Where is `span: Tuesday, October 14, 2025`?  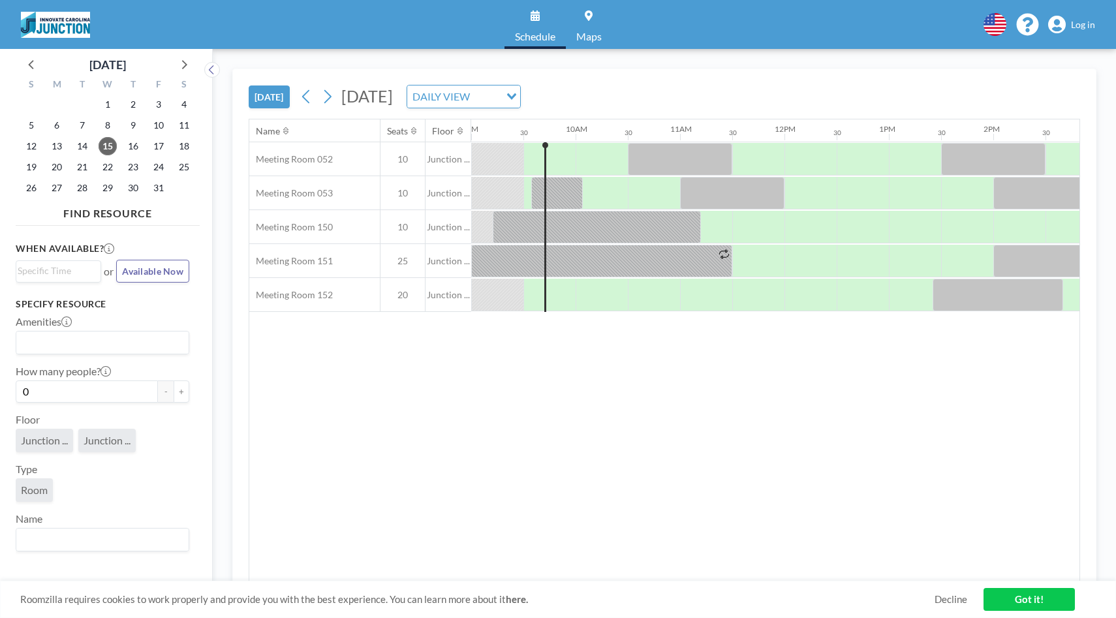 span: Tuesday, October 14, 2025 is located at coordinates (82, 146).